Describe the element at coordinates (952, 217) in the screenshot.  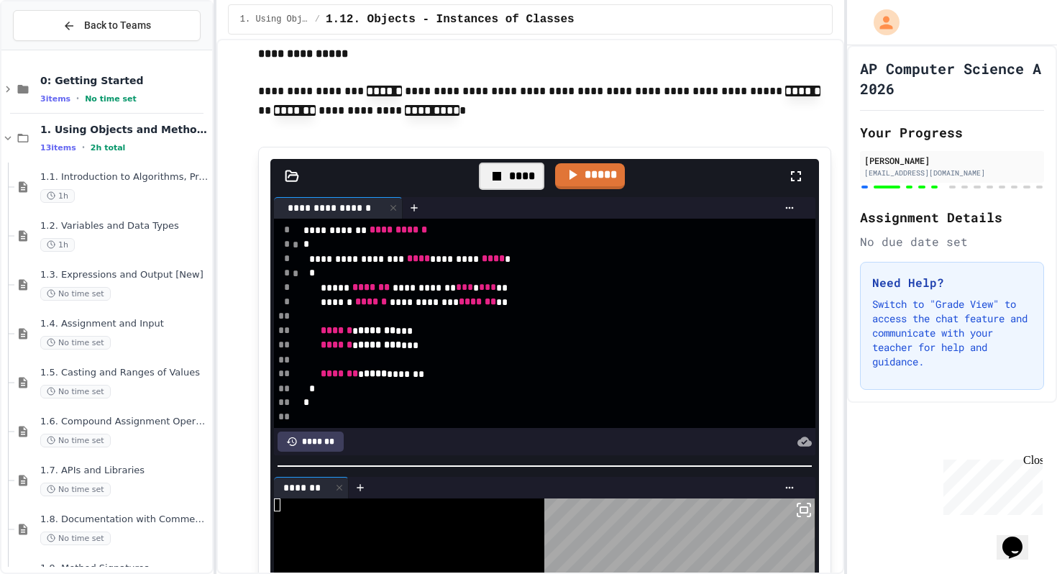
I see `h2: Assignment Details` at that location.